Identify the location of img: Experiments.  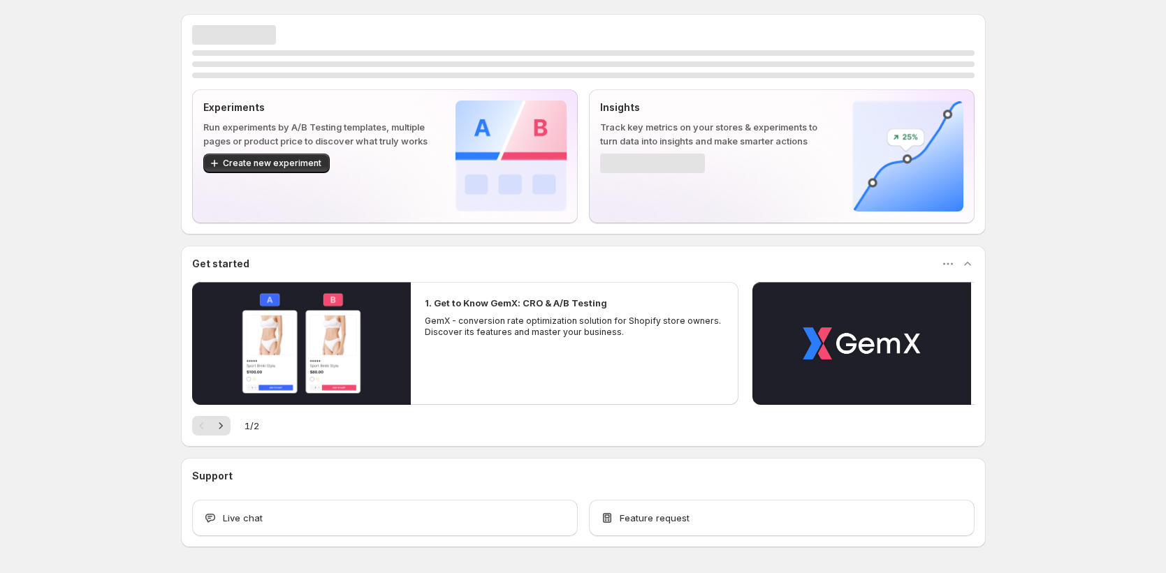
(511, 156).